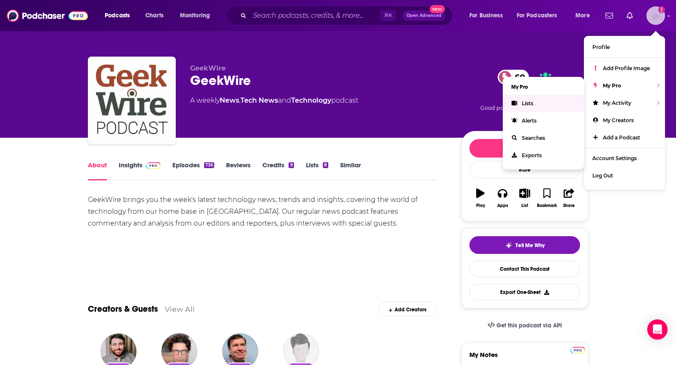 This screenshot has height=365, width=676. Describe the element at coordinates (139, 171) in the screenshot. I see `a: InsightsPodchaser Pro` at that location.